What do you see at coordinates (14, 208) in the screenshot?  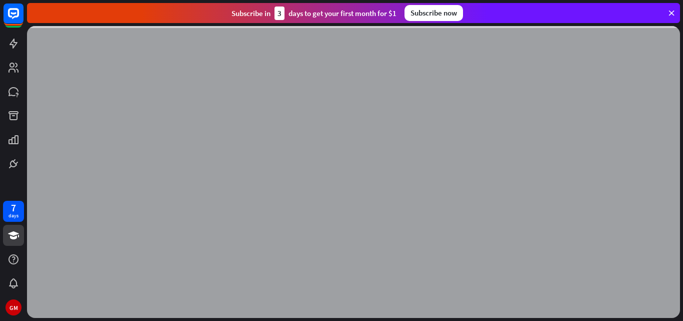 I see `div: 7` at bounding box center [14, 208].